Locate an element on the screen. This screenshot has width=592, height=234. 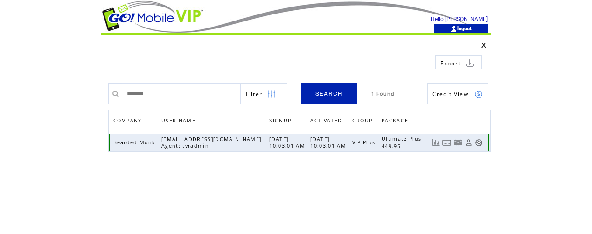
a: logout is located at coordinates (464, 28).